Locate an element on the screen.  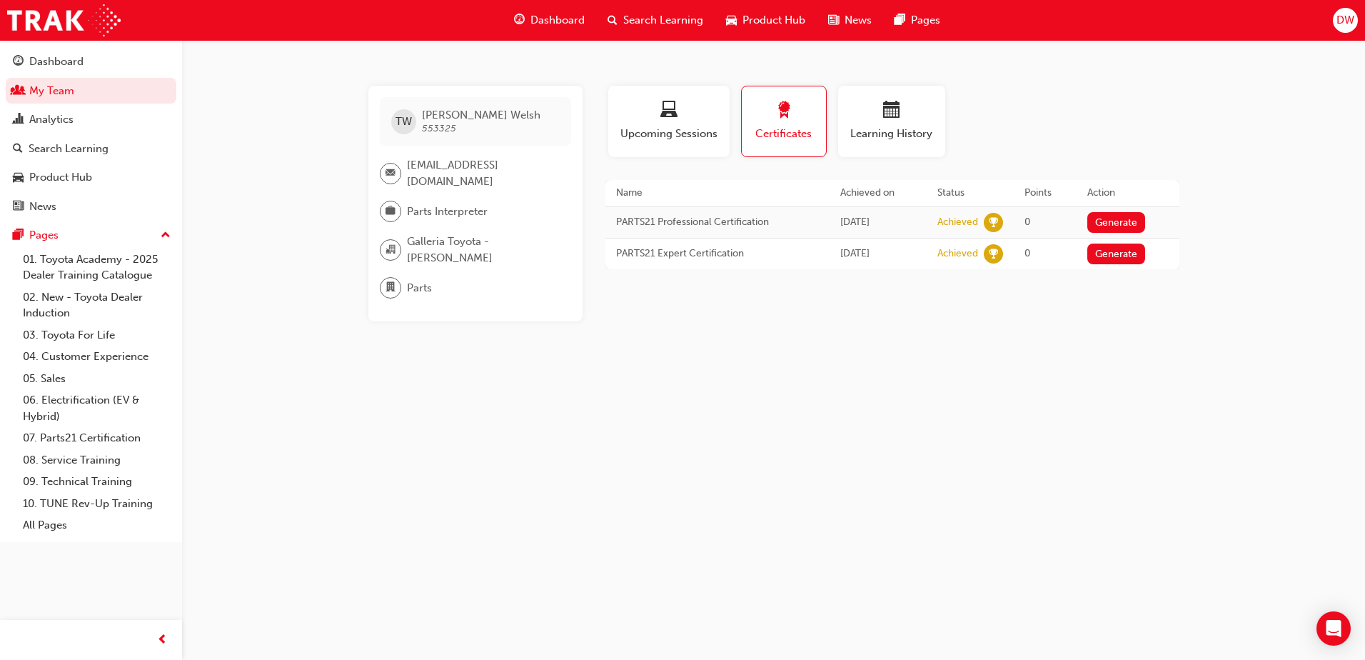
a: 04. Customer Experience is located at coordinates (96, 356).